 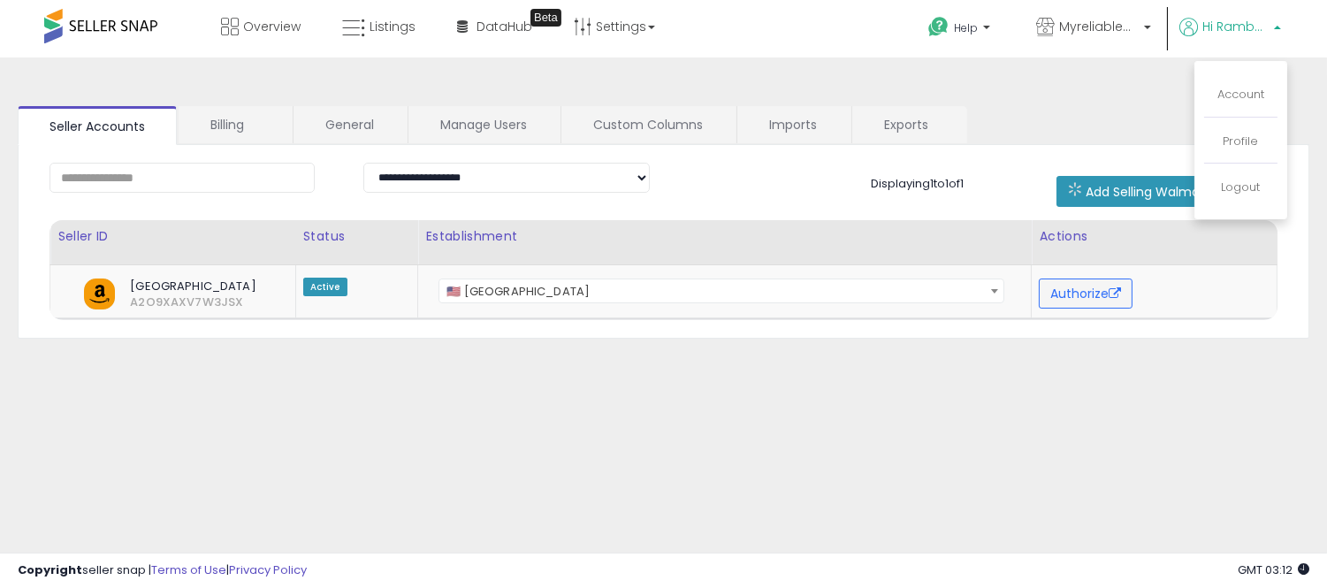 What do you see at coordinates (1167, 191) in the screenshot?
I see `button: Add Selling Walmart Account` at bounding box center [1167, 191].